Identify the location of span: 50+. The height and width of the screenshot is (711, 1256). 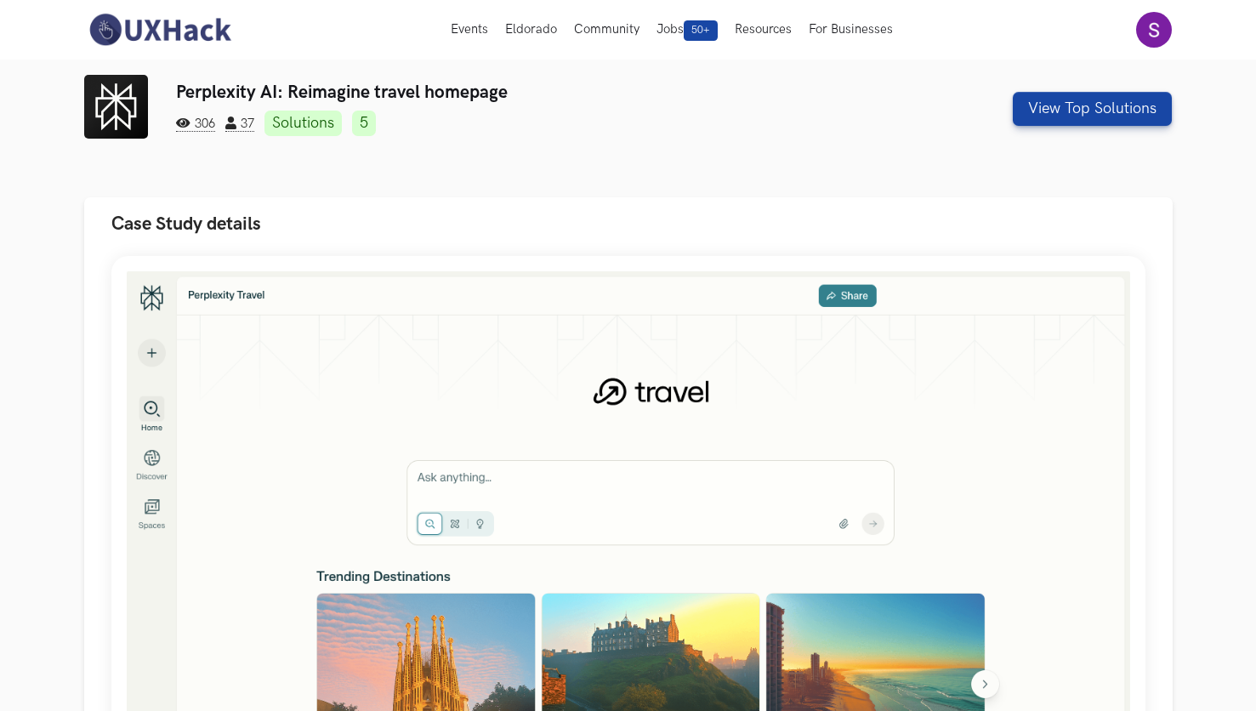
(700, 31).